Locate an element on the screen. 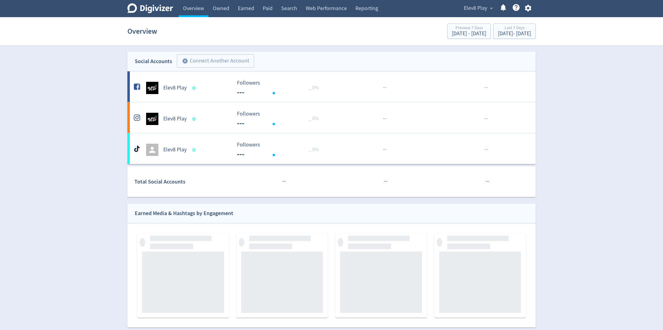 This screenshot has height=330, width=663. div: Previous 7 Days is located at coordinates (469, 28).